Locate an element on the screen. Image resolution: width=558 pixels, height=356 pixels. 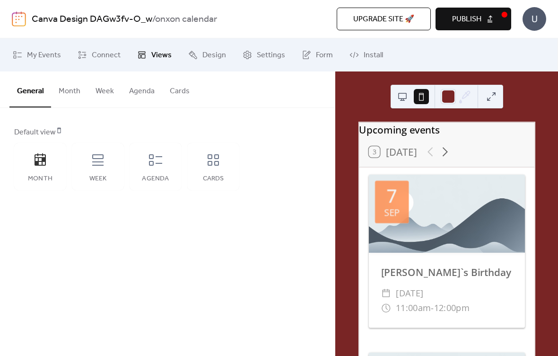
span: Views is located at coordinates (161, 55).